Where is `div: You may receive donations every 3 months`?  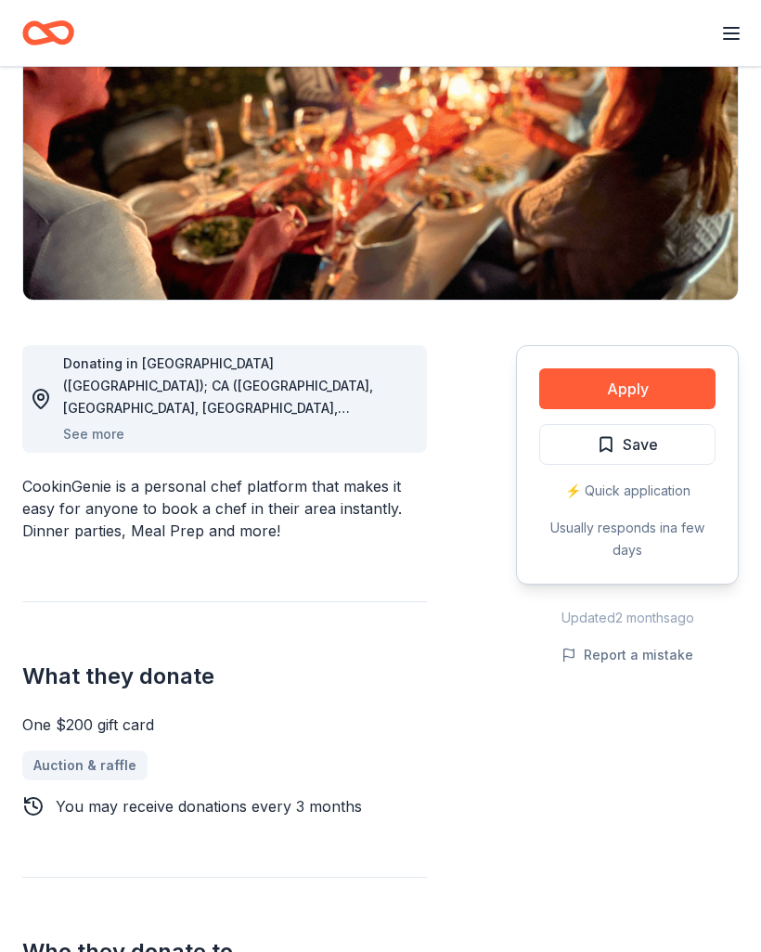
div: You may receive donations every 3 months is located at coordinates (209, 807).